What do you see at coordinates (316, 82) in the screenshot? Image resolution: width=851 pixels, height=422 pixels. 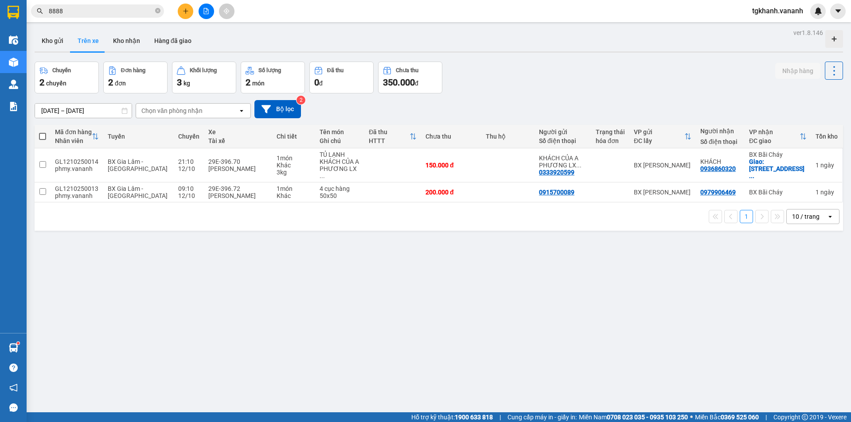 I see `span: 0` at bounding box center [316, 82].